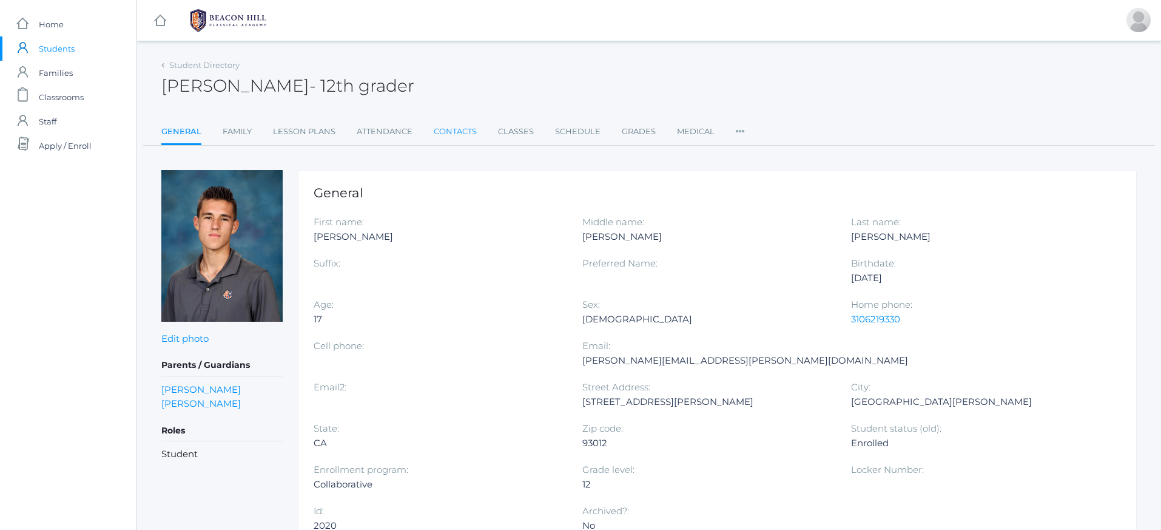  I want to click on a: General, so click(181, 132).